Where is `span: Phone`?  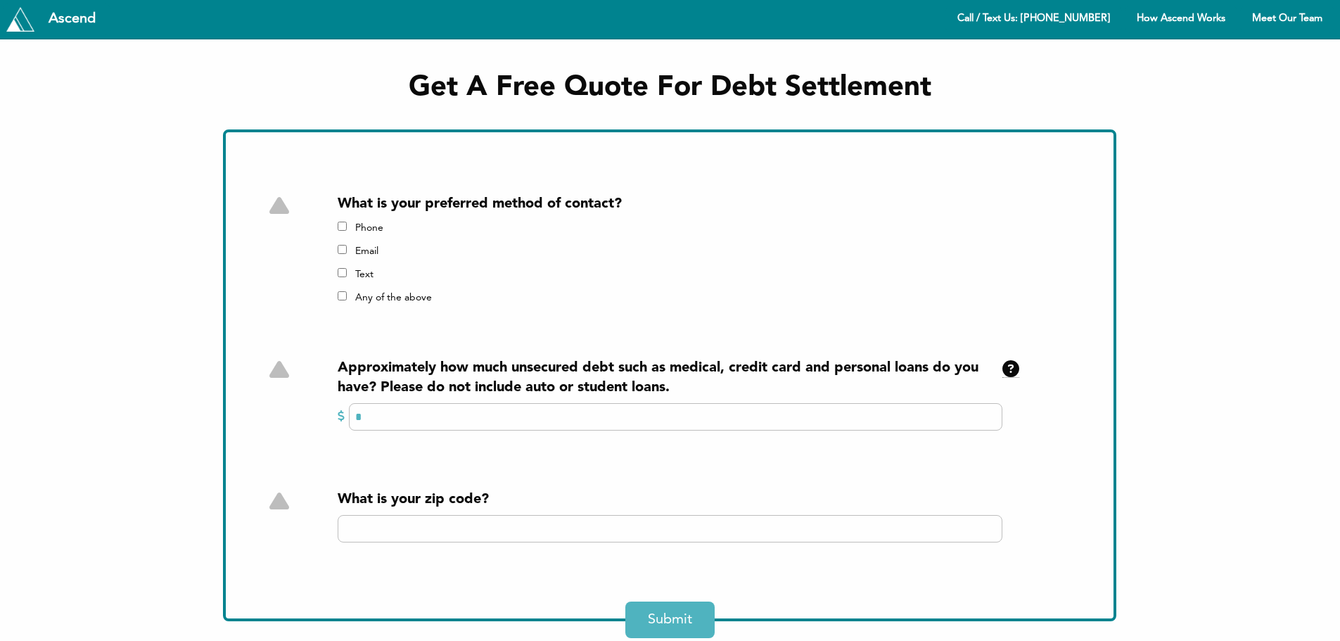 span: Phone is located at coordinates (677, 228).